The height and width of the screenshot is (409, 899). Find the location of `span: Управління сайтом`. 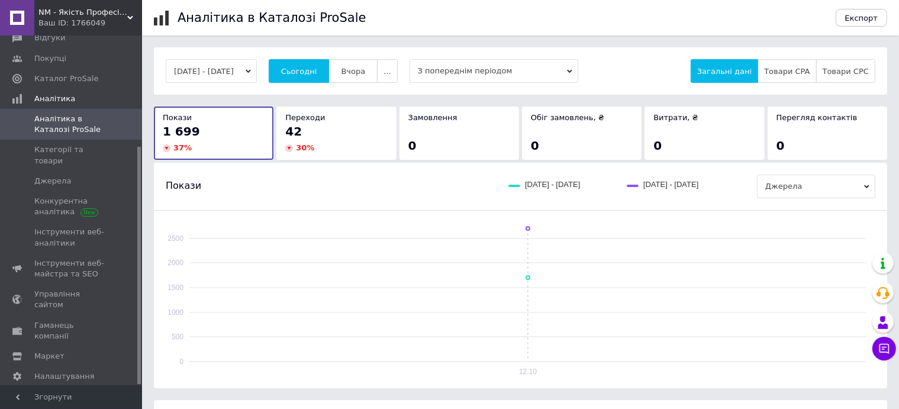

span: Управління сайтом is located at coordinates (72, 300).